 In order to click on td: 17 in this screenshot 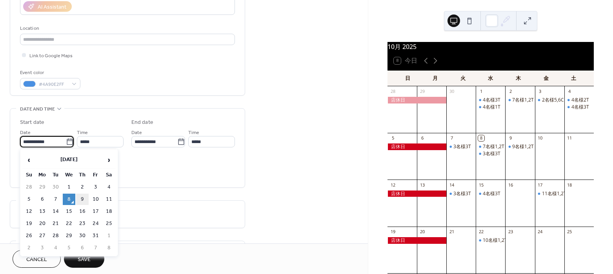, I will do `click(96, 211)`.